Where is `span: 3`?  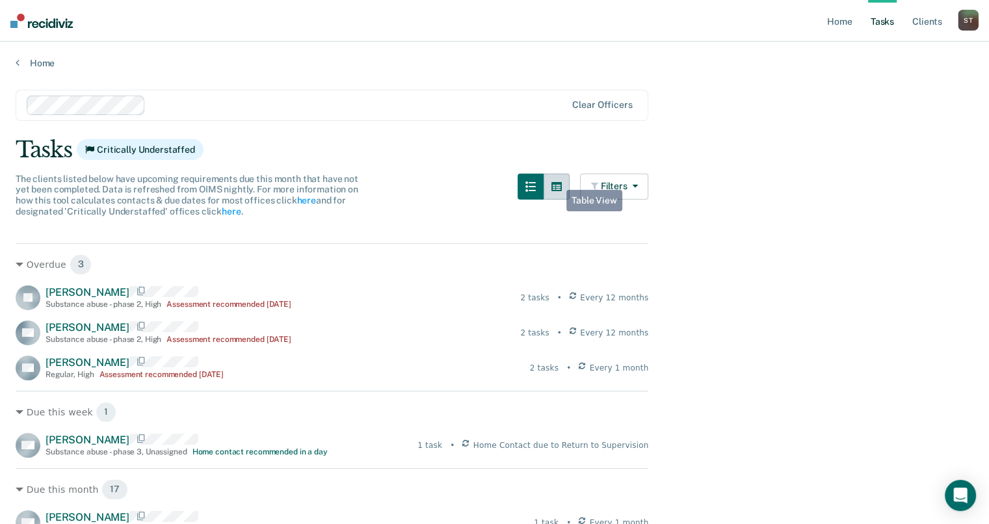
span: 3 is located at coordinates (81, 265).